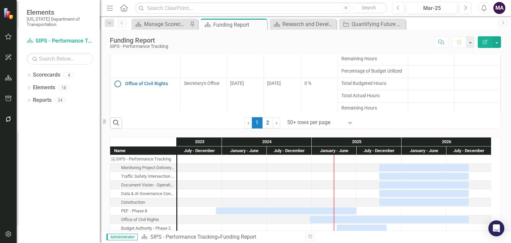 The width and height of the screenshot is (511, 243). I want to click on div: 18, so click(64, 87).